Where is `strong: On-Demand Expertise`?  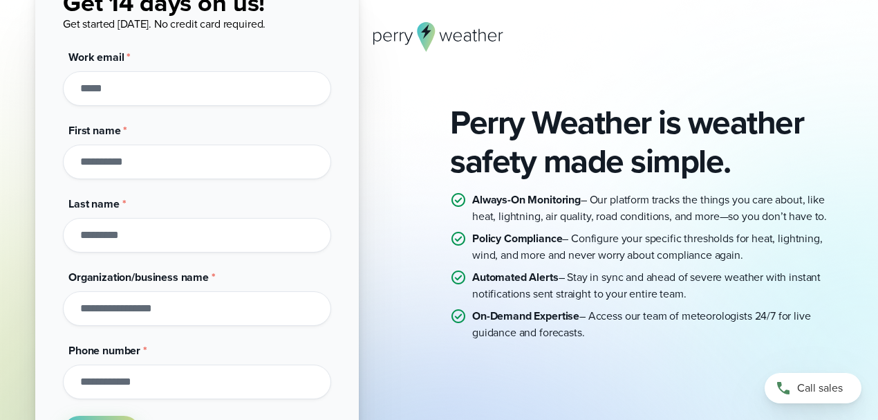 strong: On-Demand Expertise is located at coordinates (525, 315).